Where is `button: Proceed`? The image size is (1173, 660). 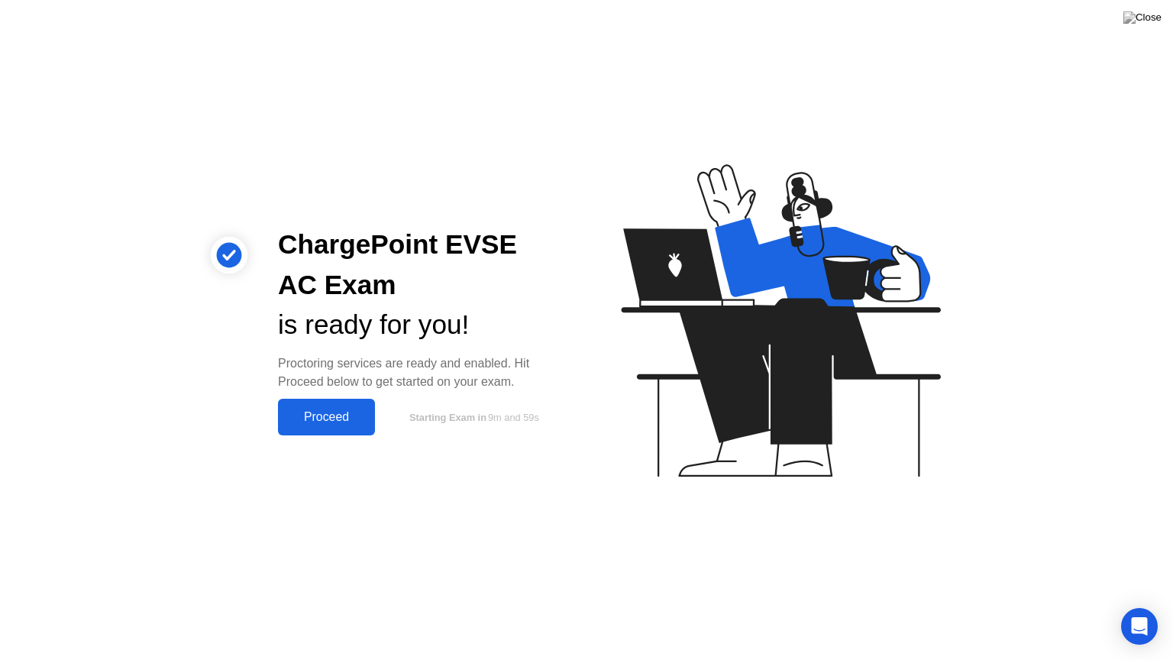
button: Proceed is located at coordinates (326, 417).